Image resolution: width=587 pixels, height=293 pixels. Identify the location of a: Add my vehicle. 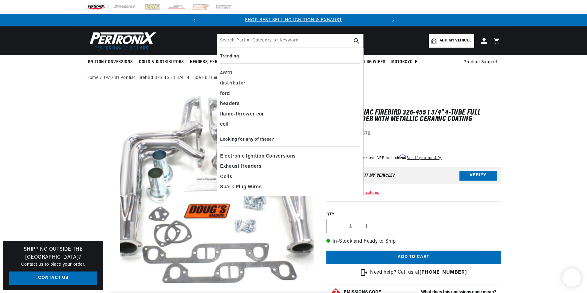
(452, 41).